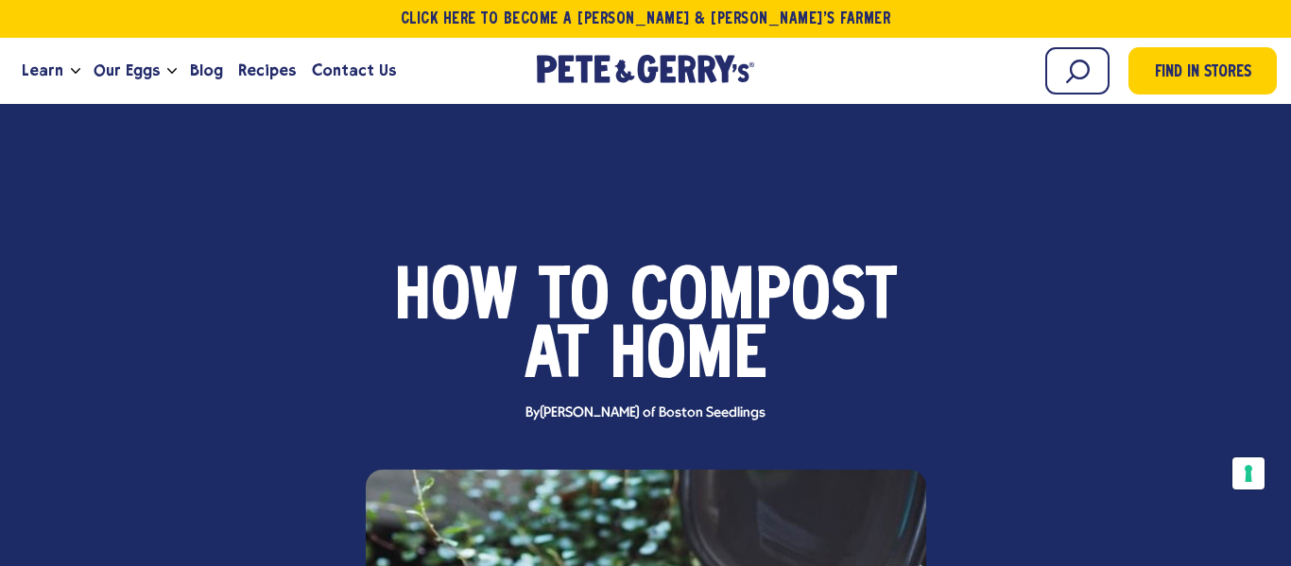 This screenshot has width=1291, height=566. Describe the element at coordinates (206, 70) in the screenshot. I see `span: Blog` at that location.